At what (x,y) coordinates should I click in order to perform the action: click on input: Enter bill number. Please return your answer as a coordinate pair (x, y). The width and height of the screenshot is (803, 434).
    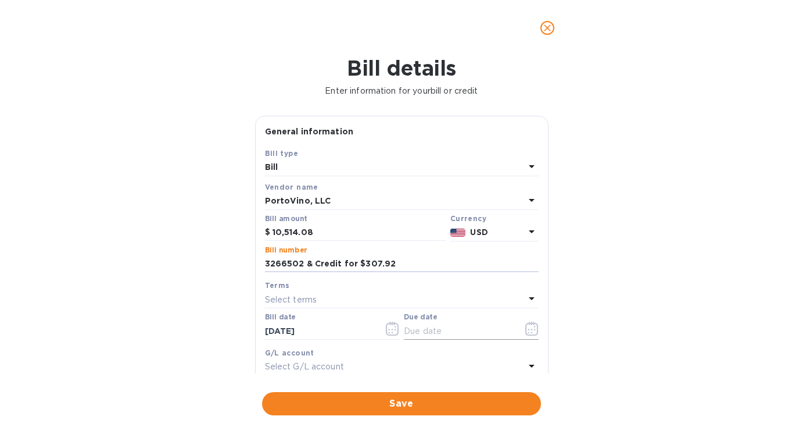
    Looking at the image, I should click on (402, 264).